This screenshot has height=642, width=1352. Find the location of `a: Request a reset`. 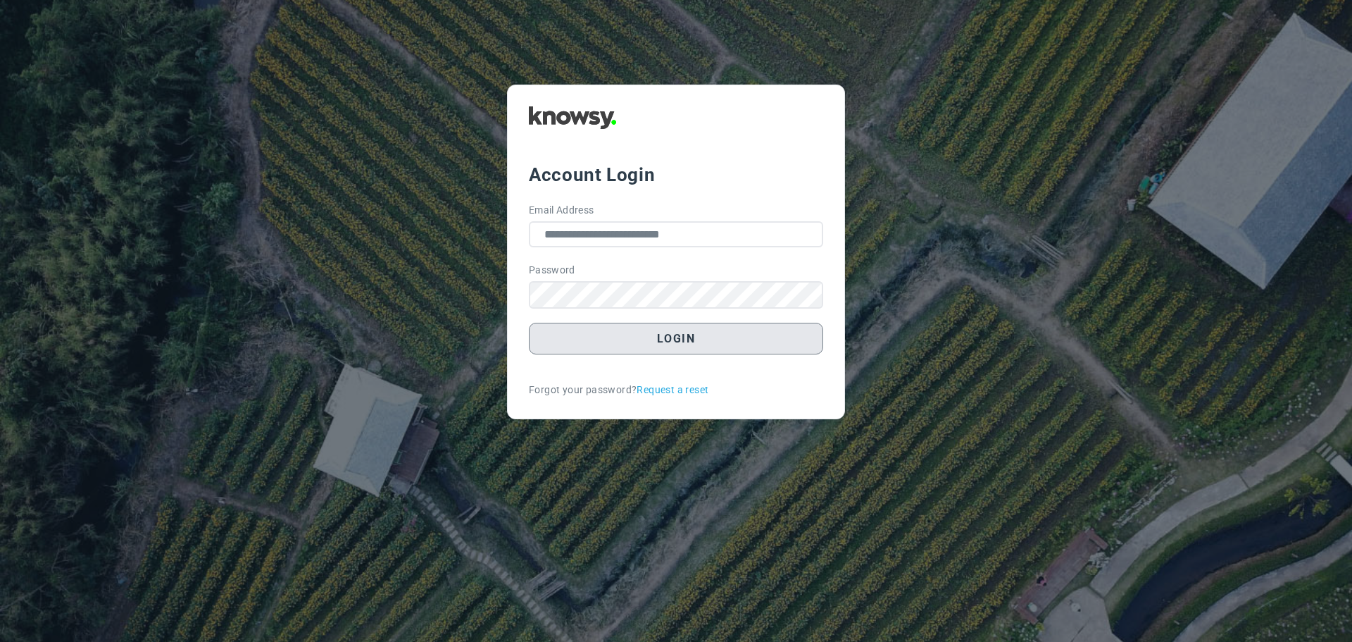

a: Request a reset is located at coordinates (673, 389).